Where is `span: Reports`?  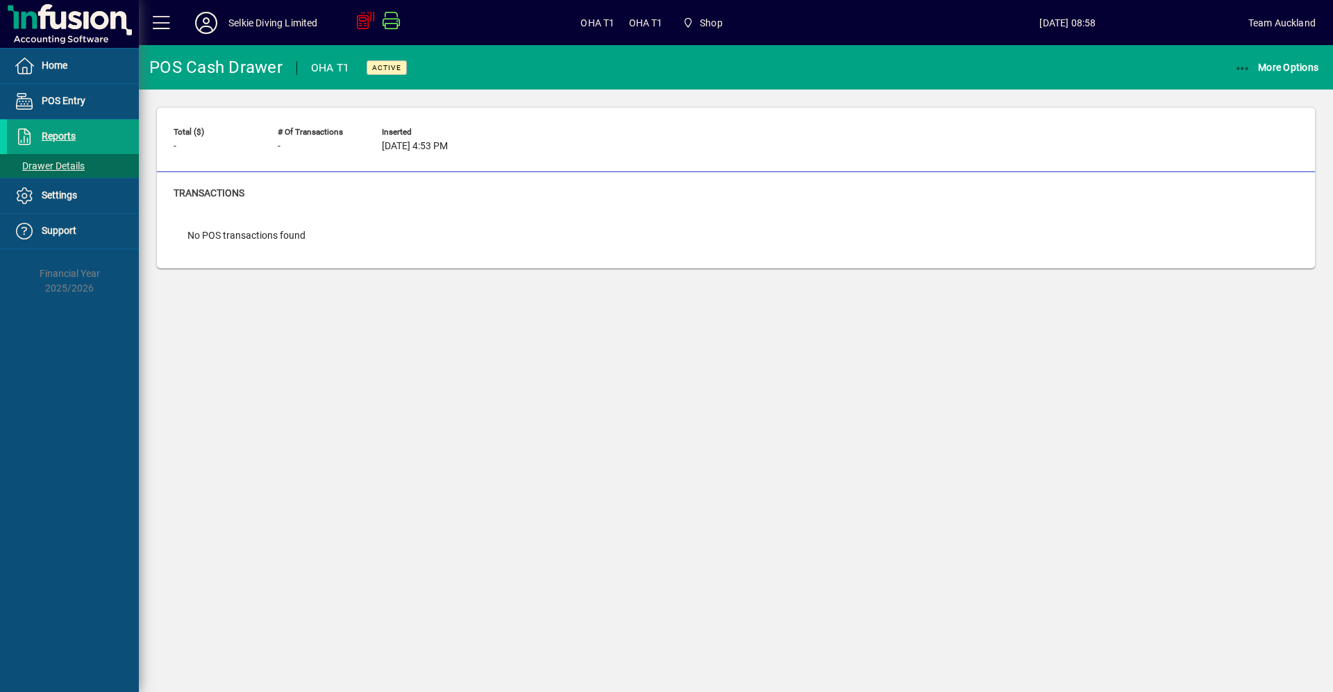
span: Reports is located at coordinates (58, 136).